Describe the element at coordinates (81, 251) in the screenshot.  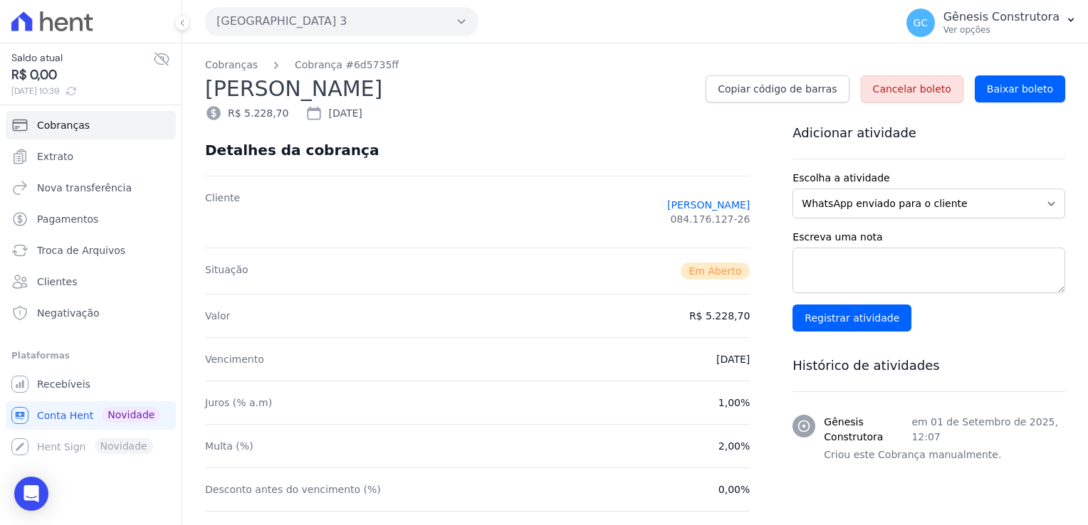
I see `span: Troca de Arquivos` at that location.